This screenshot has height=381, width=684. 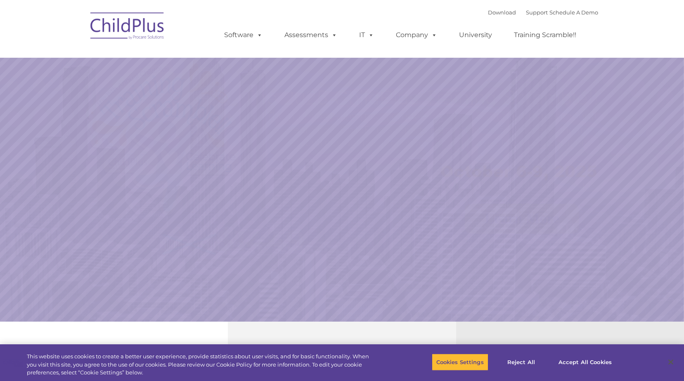 What do you see at coordinates (416, 35) in the screenshot?
I see `a: Company` at bounding box center [416, 35].